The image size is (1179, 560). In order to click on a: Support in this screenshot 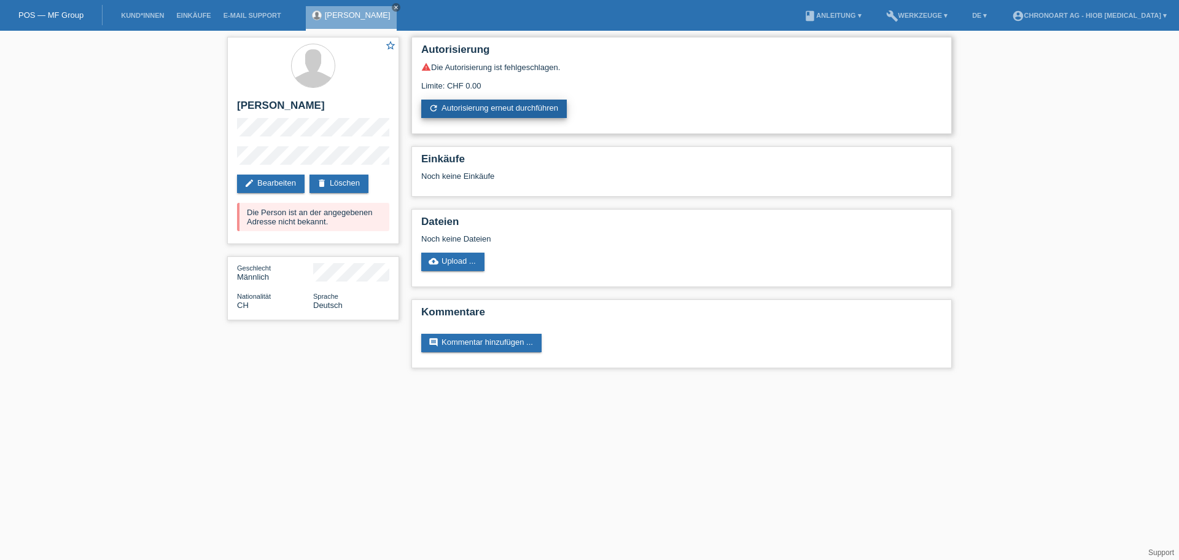, I will do `click(1162, 552)`.